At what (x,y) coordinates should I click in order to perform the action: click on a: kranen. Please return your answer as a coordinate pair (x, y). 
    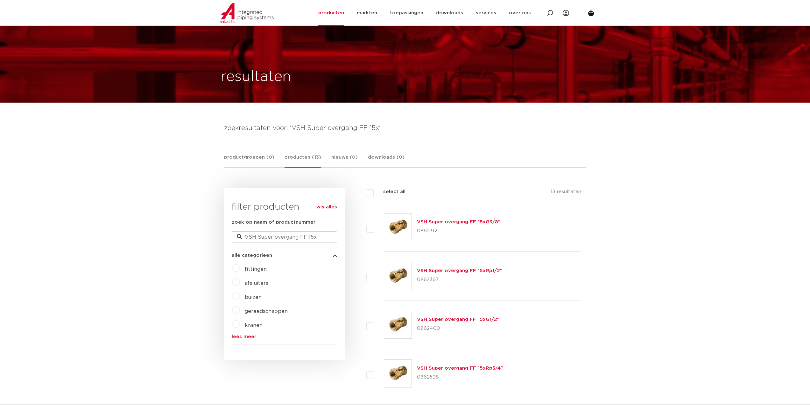
    Looking at the image, I should click on (254, 325).